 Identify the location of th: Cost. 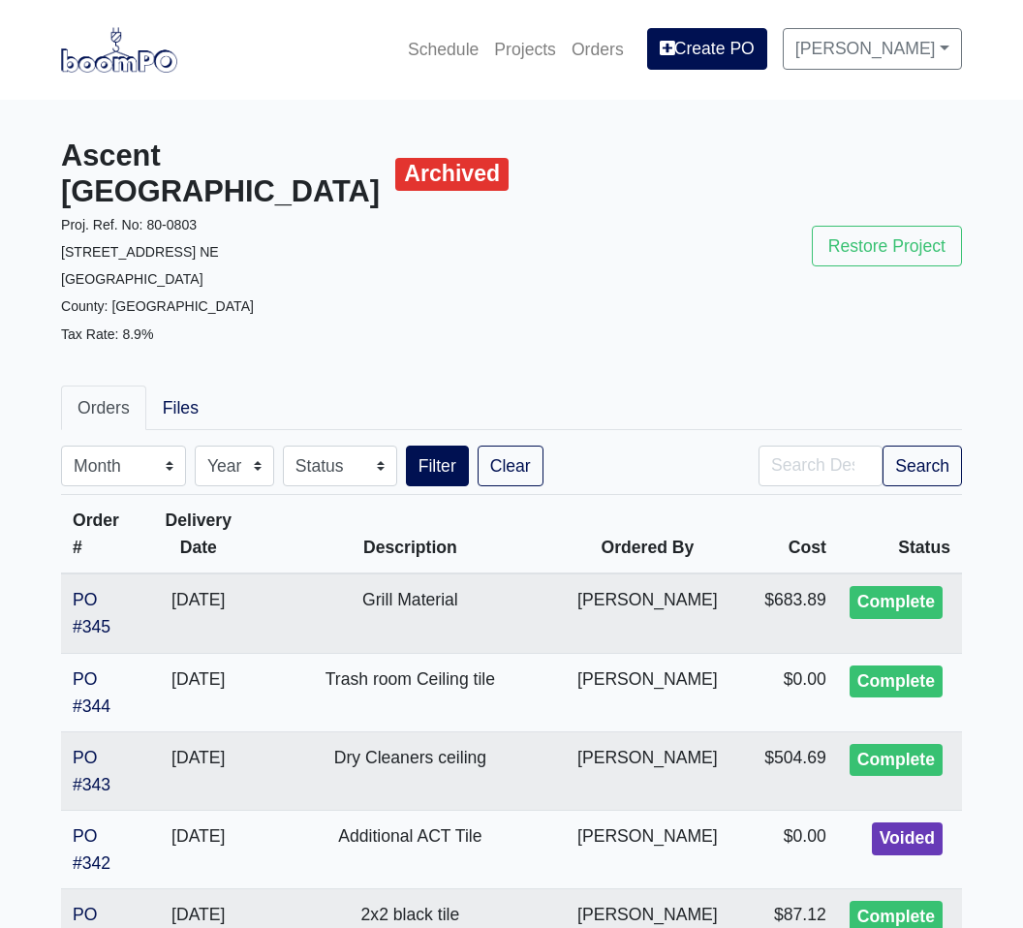
(784, 534).